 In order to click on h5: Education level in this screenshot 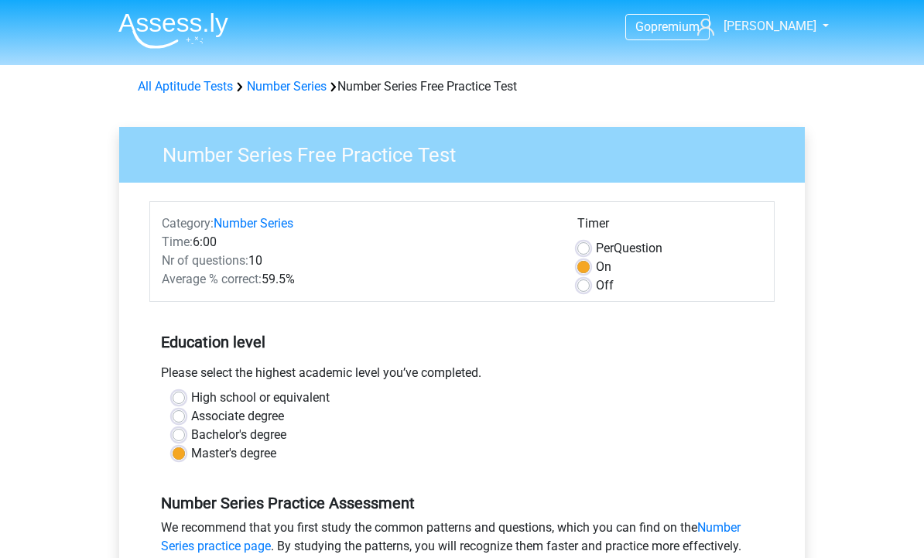, I will do `click(462, 342)`.